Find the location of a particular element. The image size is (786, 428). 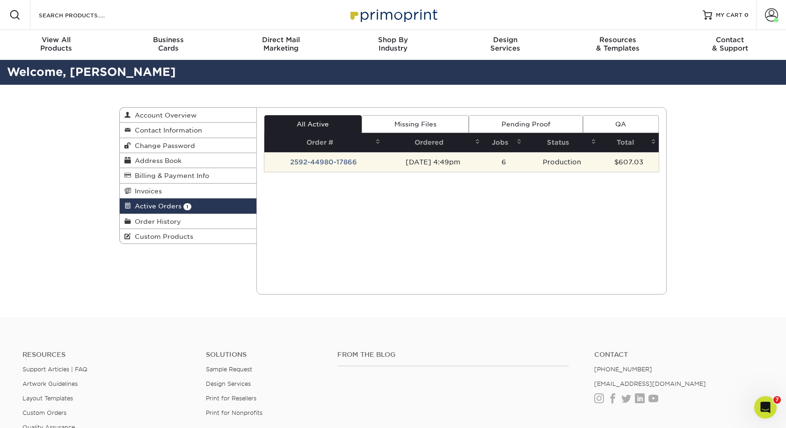

a: Contact Information is located at coordinates (188, 130).